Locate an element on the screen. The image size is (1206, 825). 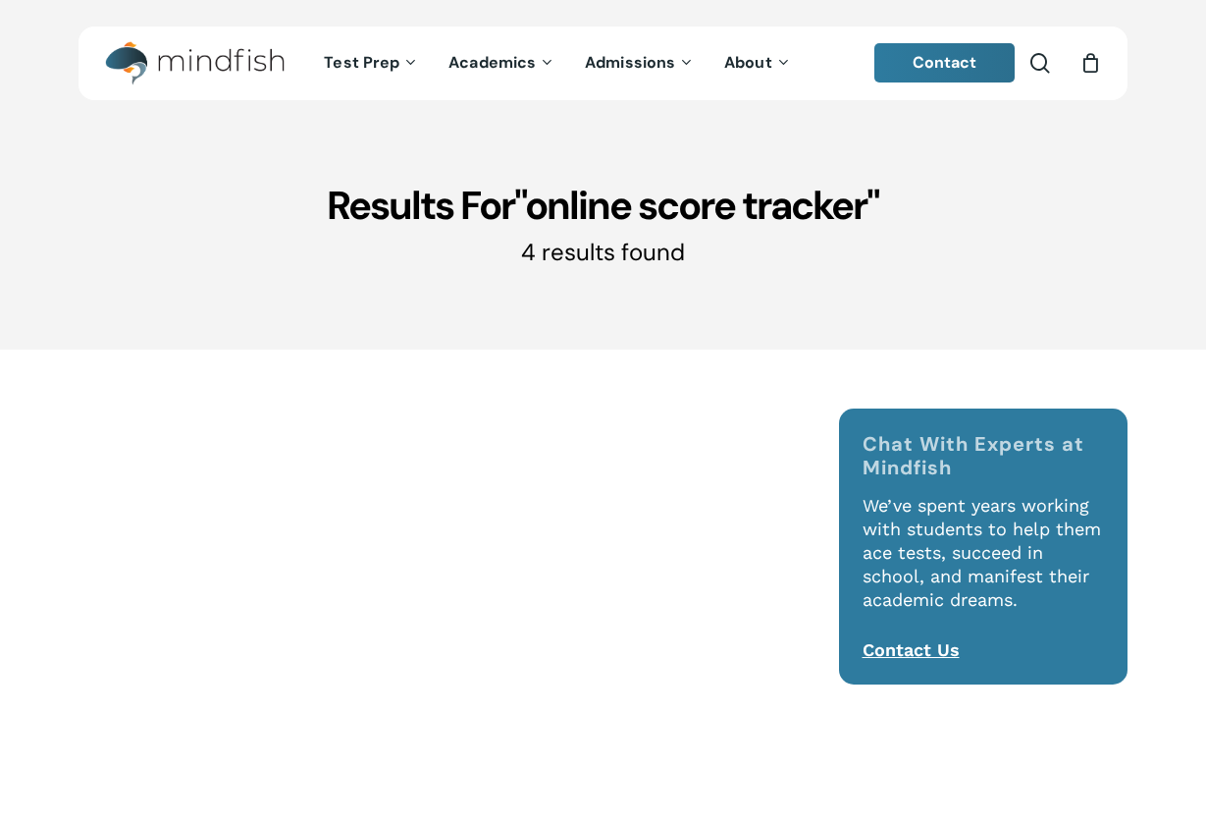
a: Contact Us is located at coordinates (911, 649).